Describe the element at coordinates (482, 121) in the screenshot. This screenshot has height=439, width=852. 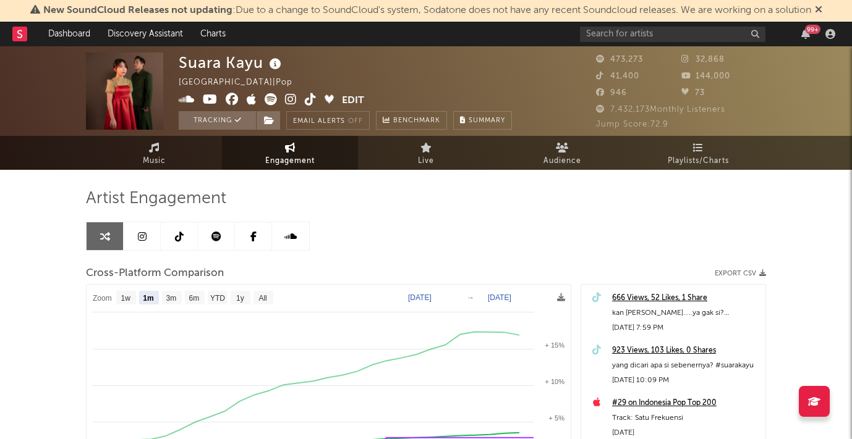
I see `button: Summary` at that location.